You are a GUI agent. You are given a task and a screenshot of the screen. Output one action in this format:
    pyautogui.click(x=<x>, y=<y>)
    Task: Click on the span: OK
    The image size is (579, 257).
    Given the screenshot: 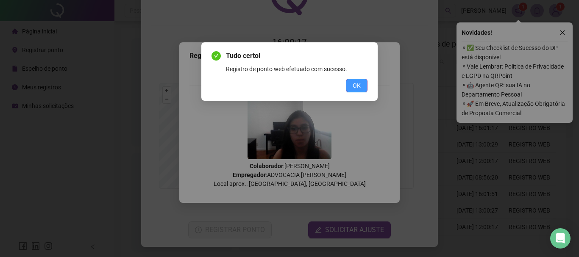 What is the action you would take?
    pyautogui.click(x=357, y=86)
    